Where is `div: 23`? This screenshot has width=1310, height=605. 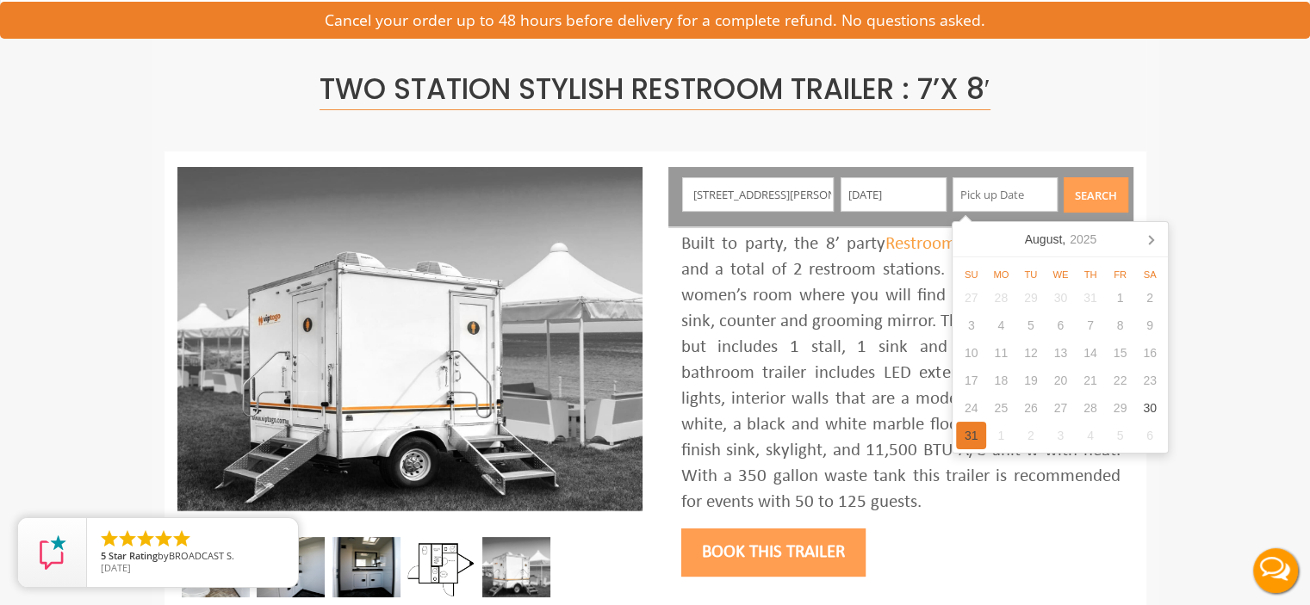
div: 23 is located at coordinates (1150, 381).